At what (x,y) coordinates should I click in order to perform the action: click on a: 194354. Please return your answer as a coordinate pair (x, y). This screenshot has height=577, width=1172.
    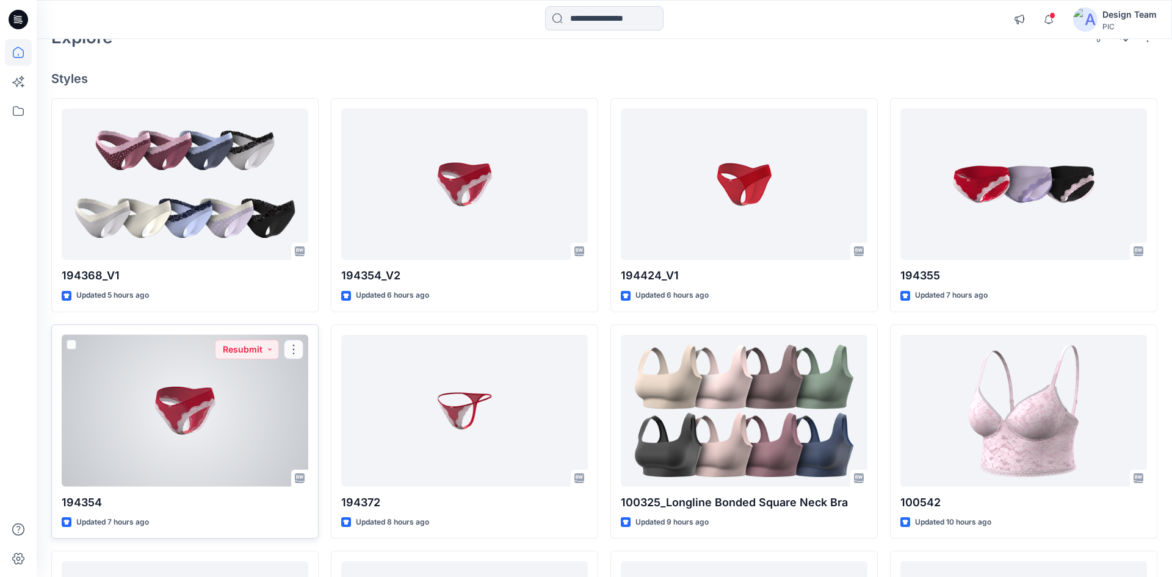
    Looking at the image, I should click on (185, 411).